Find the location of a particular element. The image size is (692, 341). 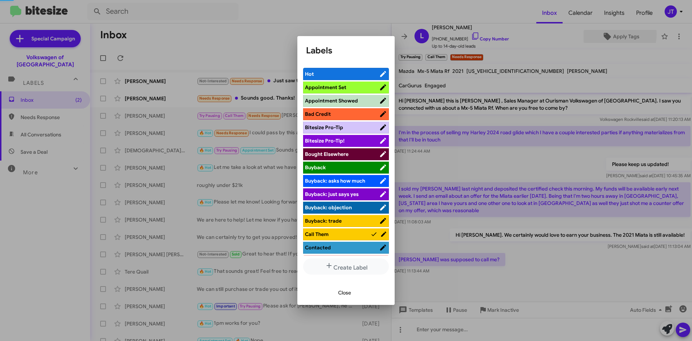

span: Contacted is located at coordinates (318, 247).